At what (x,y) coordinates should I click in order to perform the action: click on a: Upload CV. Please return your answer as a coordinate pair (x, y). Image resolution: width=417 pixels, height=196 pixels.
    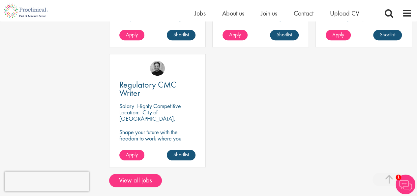
    Looking at the image, I should click on (345, 13).